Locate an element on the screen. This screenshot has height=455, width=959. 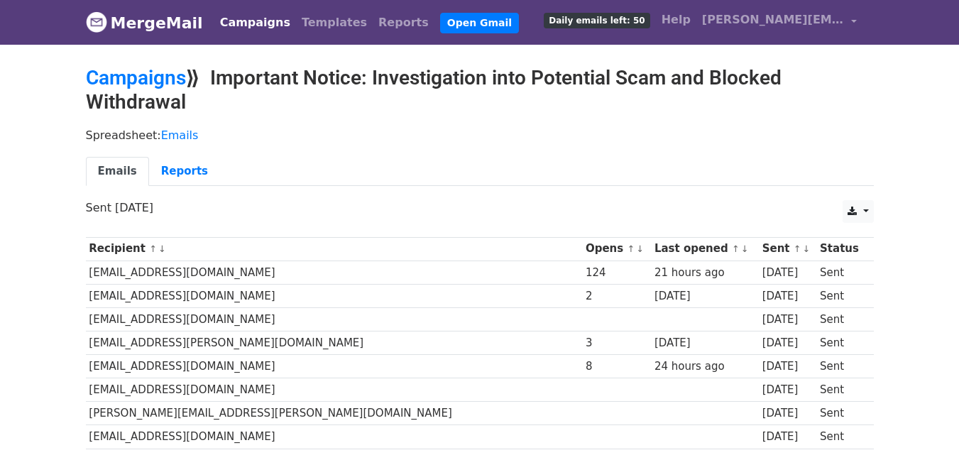
div: 24 hours ago is located at coordinates (705, 366).